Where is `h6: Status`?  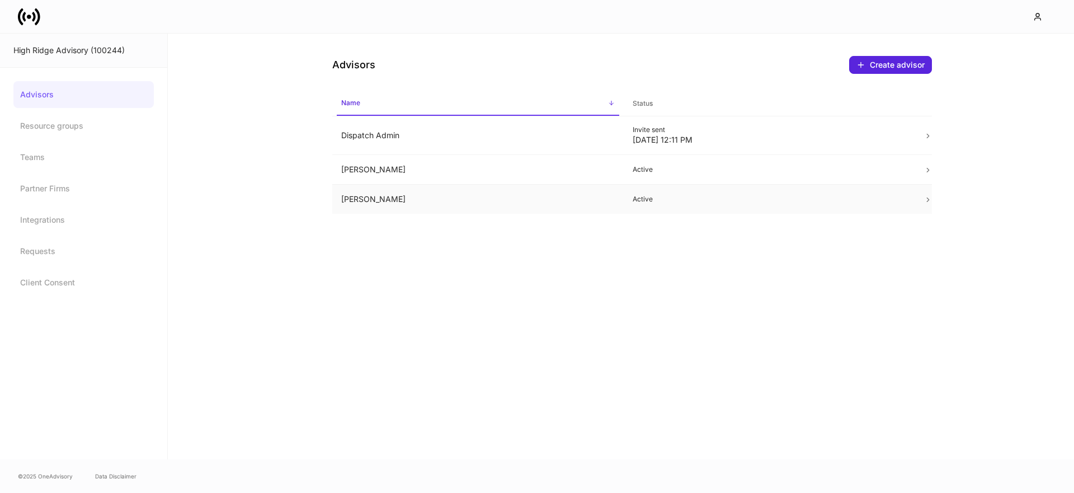
h6: Status is located at coordinates (643, 103).